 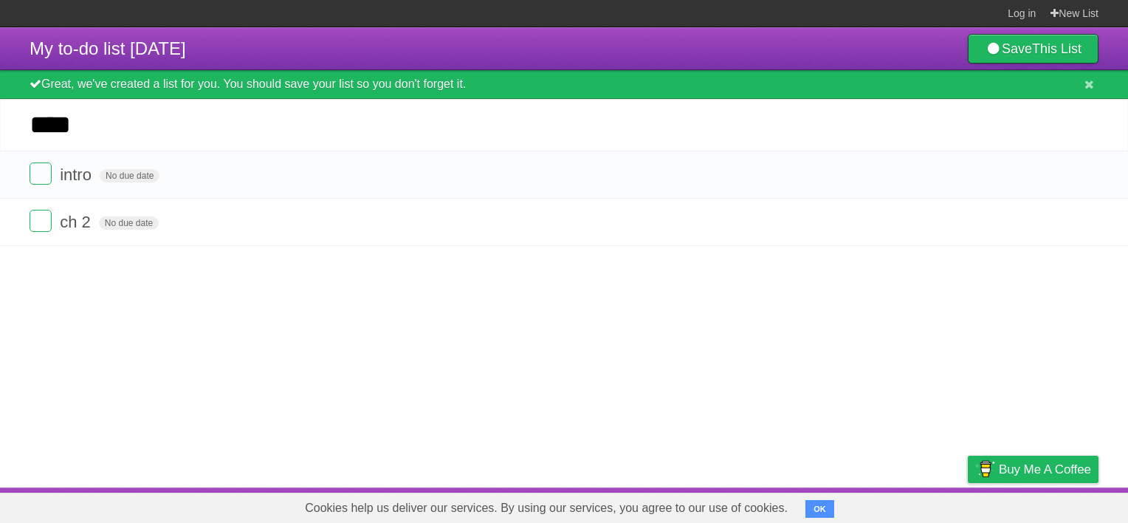 What do you see at coordinates (546, 508) in the screenshot?
I see `span: Cookies help us deliver our services. By using our services, you agree to our use of cookies.` at bounding box center [546, 508].